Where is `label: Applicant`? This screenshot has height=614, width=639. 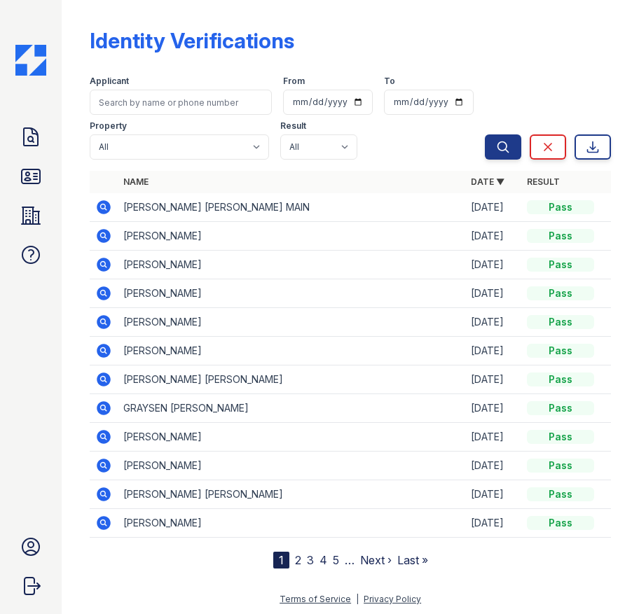 label: Applicant is located at coordinates (109, 81).